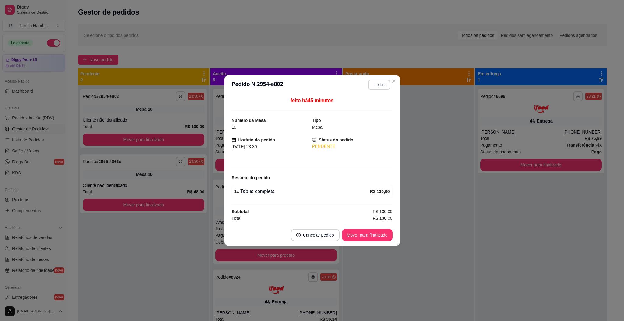 Image resolution: width=624 pixels, height=321 pixels. Describe the element at coordinates (240, 211) in the screenshot. I see `strong: Subtotal` at that location.